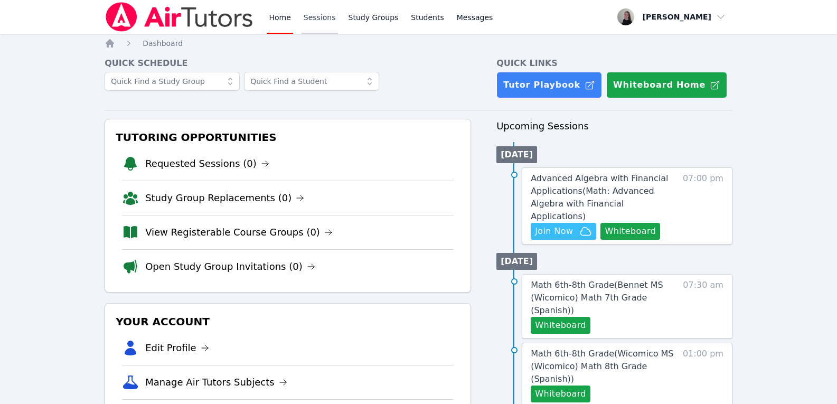  Describe the element at coordinates (288, 322) in the screenshot. I see `h3: Your Account` at that location.